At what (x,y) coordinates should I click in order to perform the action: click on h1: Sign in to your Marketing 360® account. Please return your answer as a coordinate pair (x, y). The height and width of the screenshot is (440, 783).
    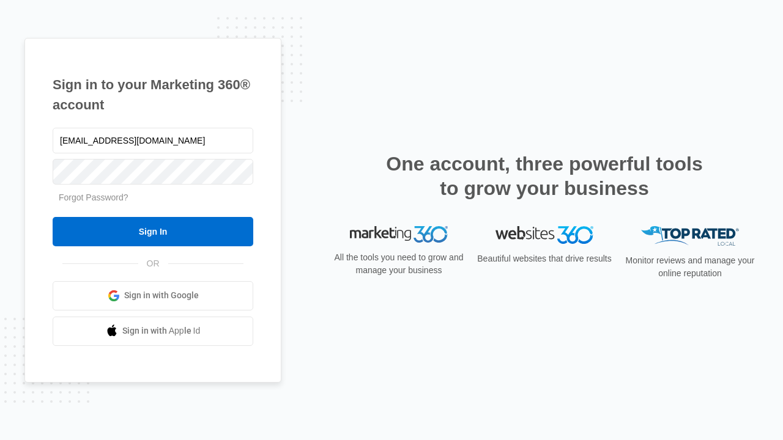
    Looking at the image, I should click on (153, 95).